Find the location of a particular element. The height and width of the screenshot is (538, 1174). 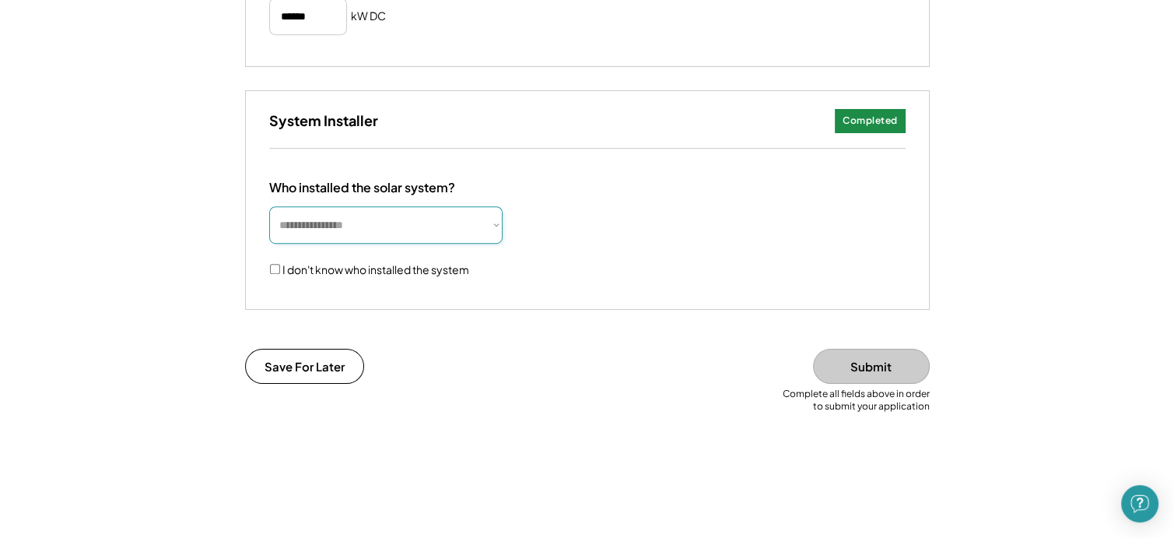

div: Who installed the solar system? is located at coordinates (362, 188).